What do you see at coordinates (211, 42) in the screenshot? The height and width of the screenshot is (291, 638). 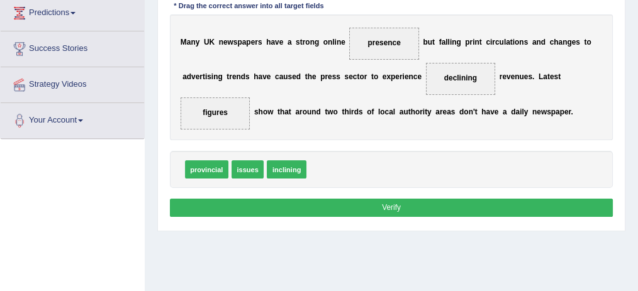 I see `b: K` at bounding box center [211, 42].